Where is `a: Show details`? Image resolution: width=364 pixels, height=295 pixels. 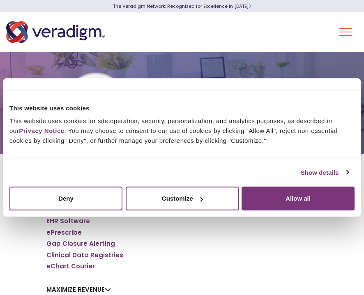
a: Show details is located at coordinates (324, 172).